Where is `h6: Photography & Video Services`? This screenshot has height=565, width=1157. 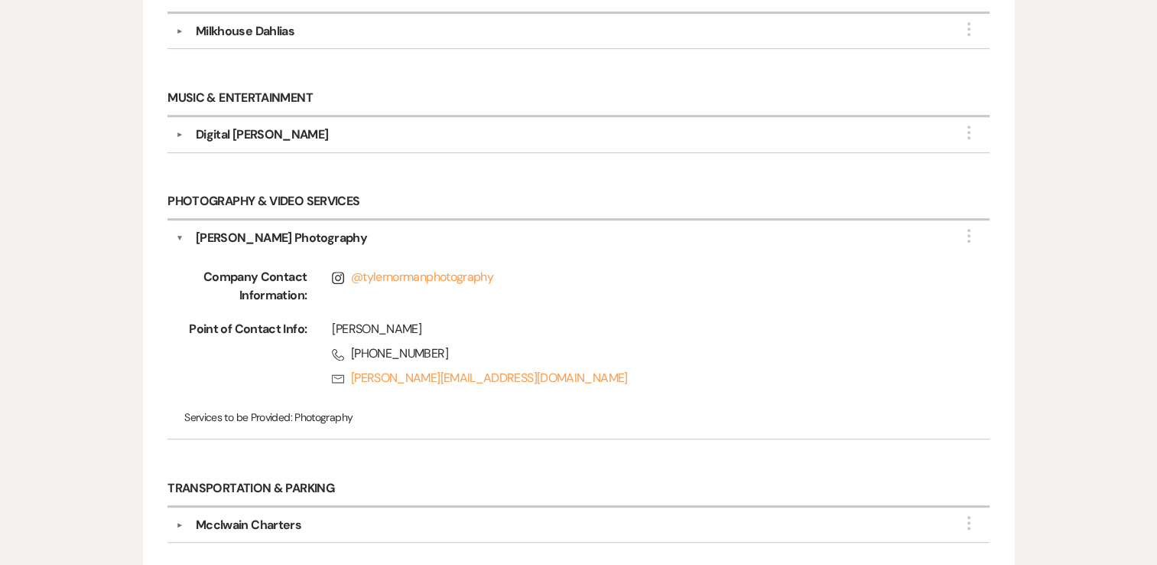 h6: Photography & Video Services is located at coordinates (578, 203).